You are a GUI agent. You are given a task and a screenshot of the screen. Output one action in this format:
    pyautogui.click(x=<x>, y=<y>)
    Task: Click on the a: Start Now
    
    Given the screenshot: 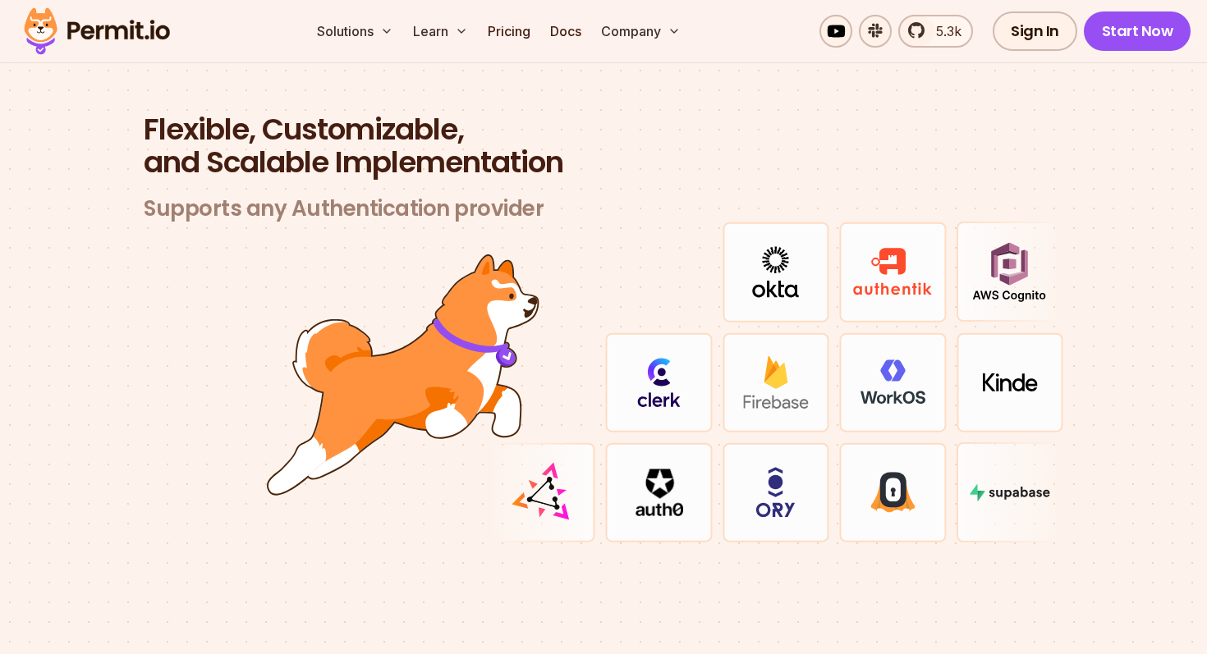 What is the action you would take?
    pyautogui.click(x=1137, y=31)
    